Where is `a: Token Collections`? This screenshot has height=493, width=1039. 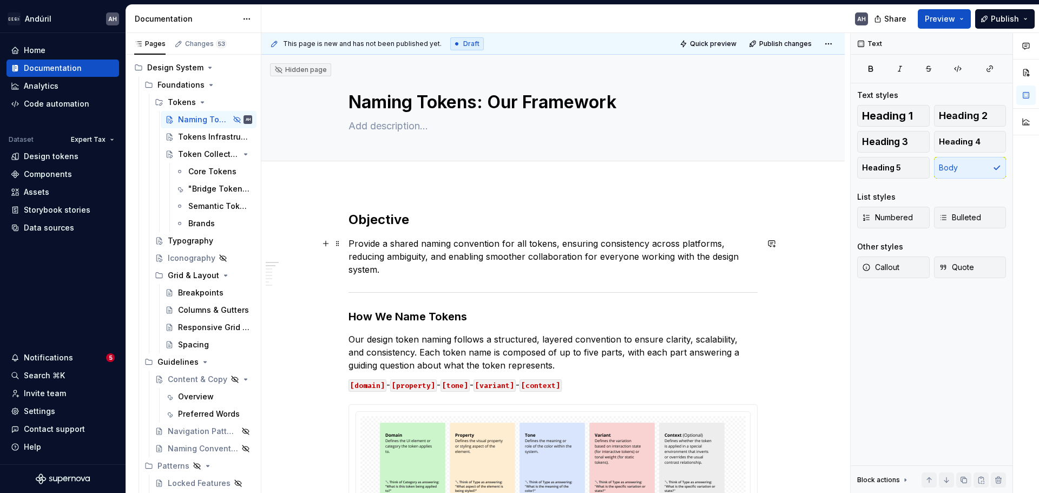
a: Token Collections is located at coordinates (208, 154).